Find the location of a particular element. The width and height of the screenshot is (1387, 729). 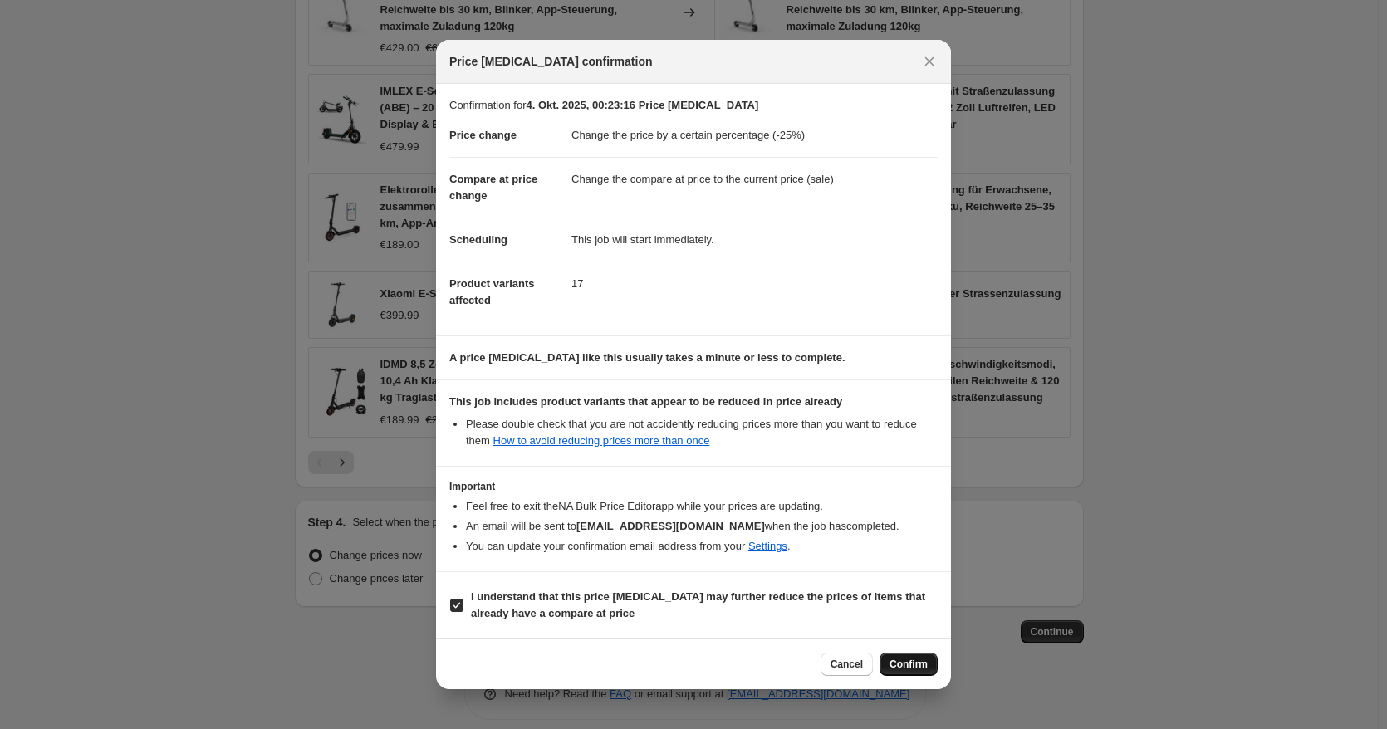

li: An email will be sent to when the job has completed . is located at coordinates (702, 526).